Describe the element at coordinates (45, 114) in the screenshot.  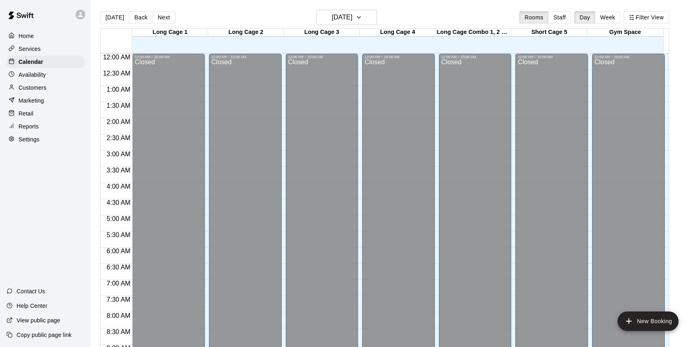
I see `div: Retail` at that location.